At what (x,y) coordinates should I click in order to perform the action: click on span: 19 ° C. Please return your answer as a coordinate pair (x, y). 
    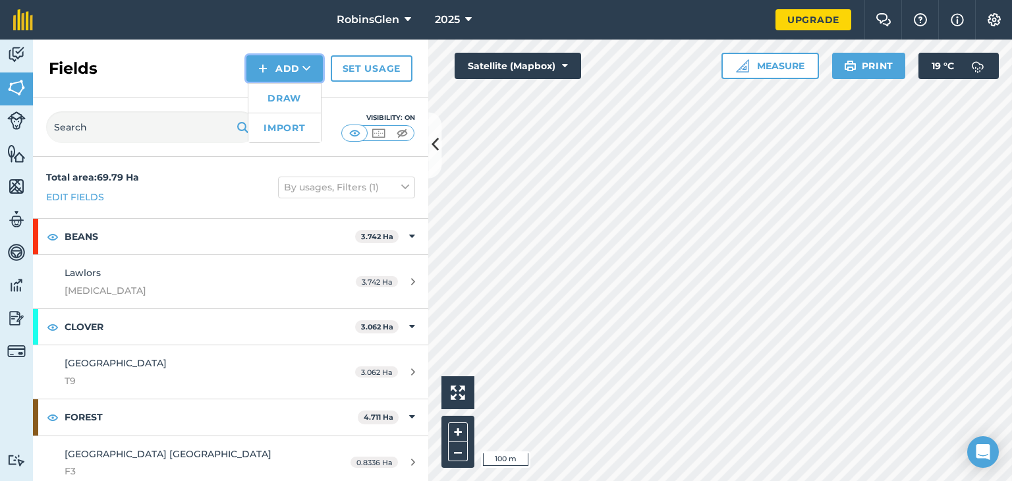
    Looking at the image, I should click on (942, 66).